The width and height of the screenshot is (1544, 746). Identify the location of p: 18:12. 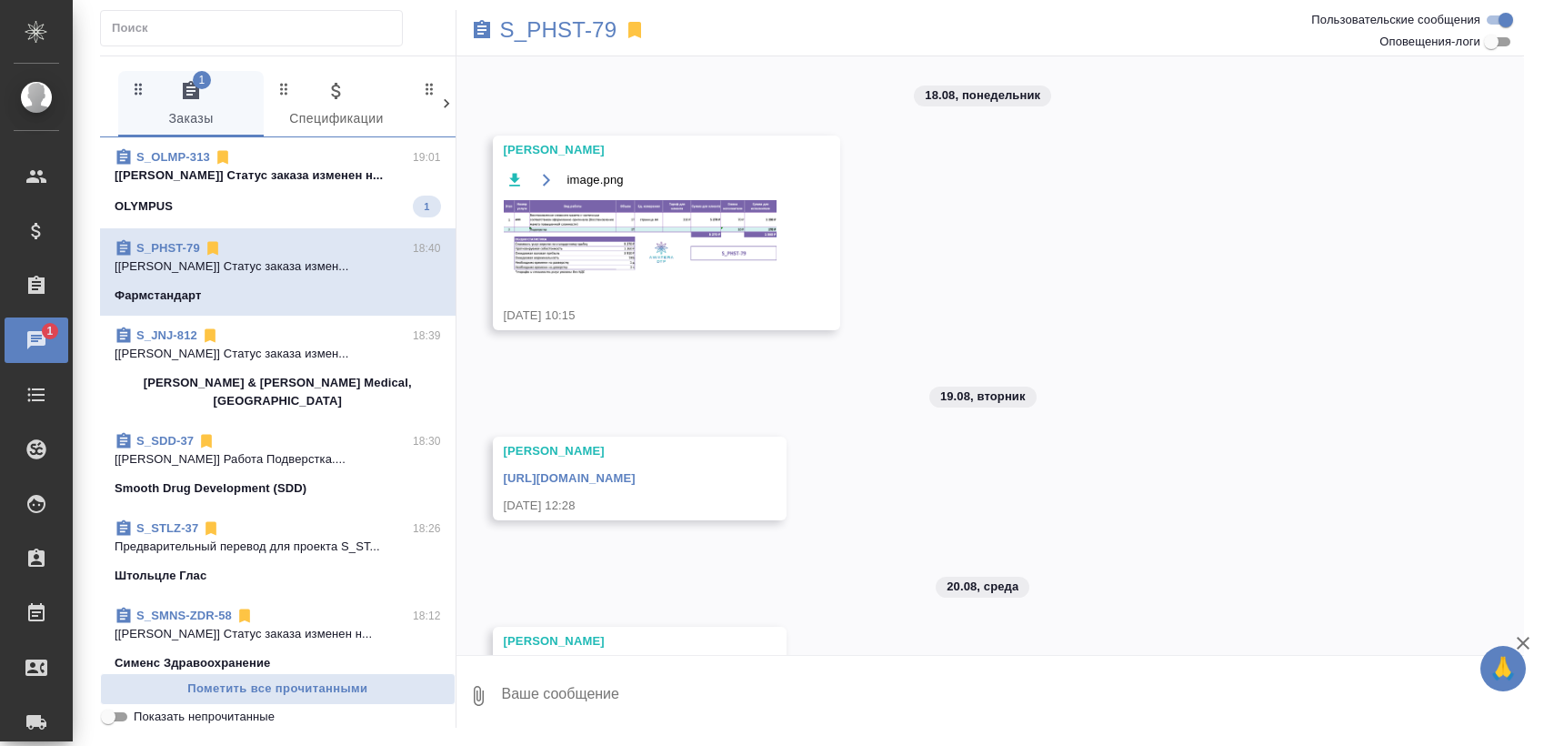
(427, 616).